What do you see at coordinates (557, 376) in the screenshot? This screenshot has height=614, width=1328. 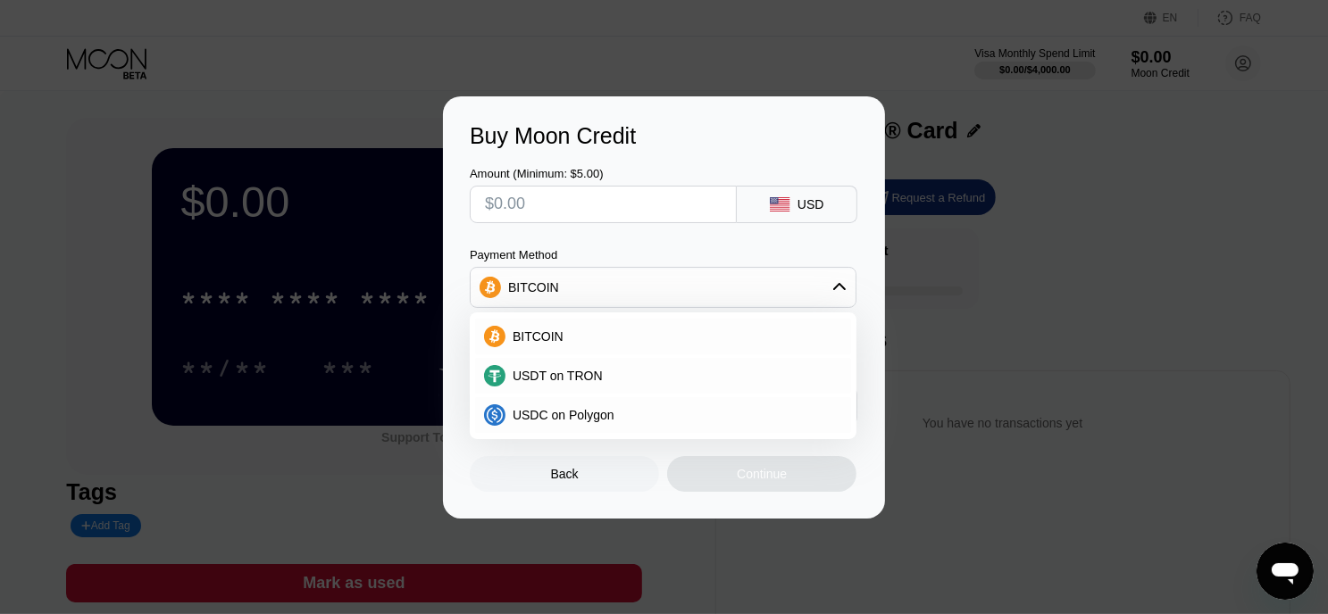 I see `span: USDT on TRON` at bounding box center [557, 376].